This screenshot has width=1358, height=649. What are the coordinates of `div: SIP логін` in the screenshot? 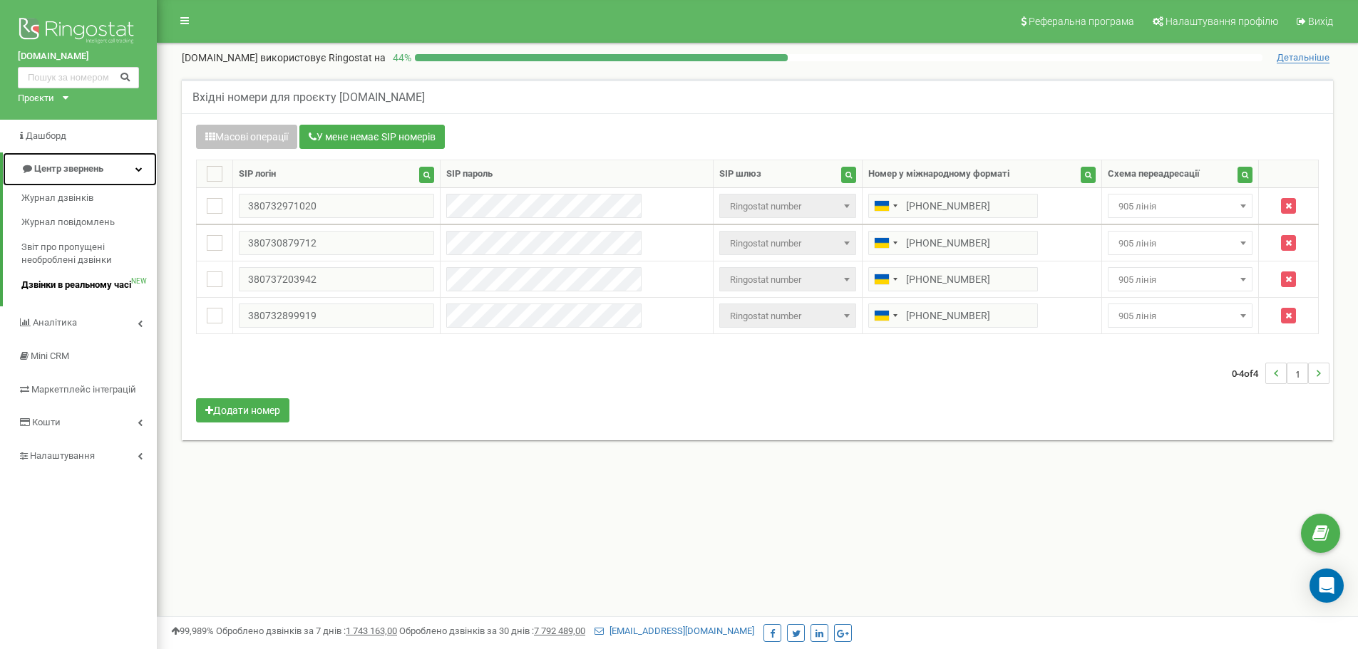 It's located at (257, 174).